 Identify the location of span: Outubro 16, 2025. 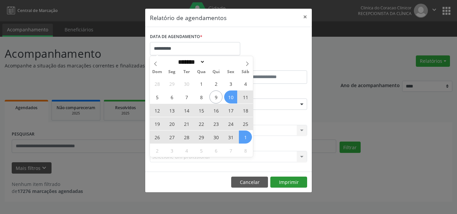
(216, 110).